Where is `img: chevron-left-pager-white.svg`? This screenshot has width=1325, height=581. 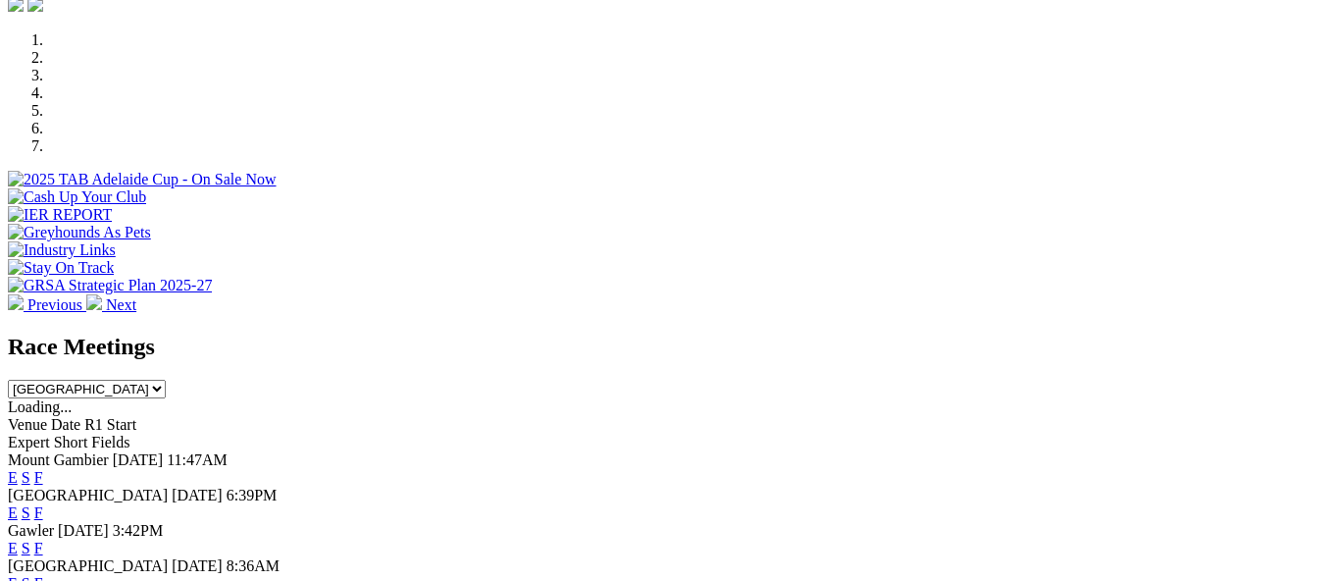 img: chevron-left-pager-white.svg is located at coordinates (16, 302).